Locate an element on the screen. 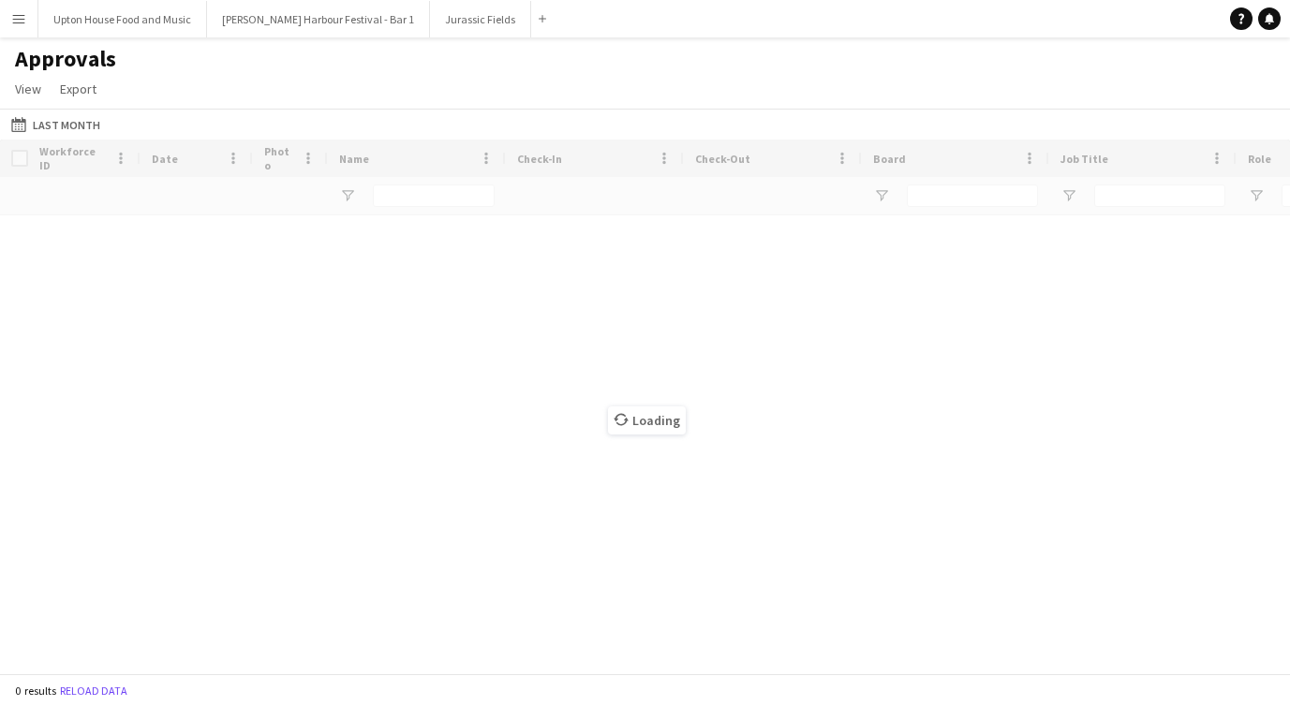  button: Jurassic Fields is located at coordinates (480, 19).